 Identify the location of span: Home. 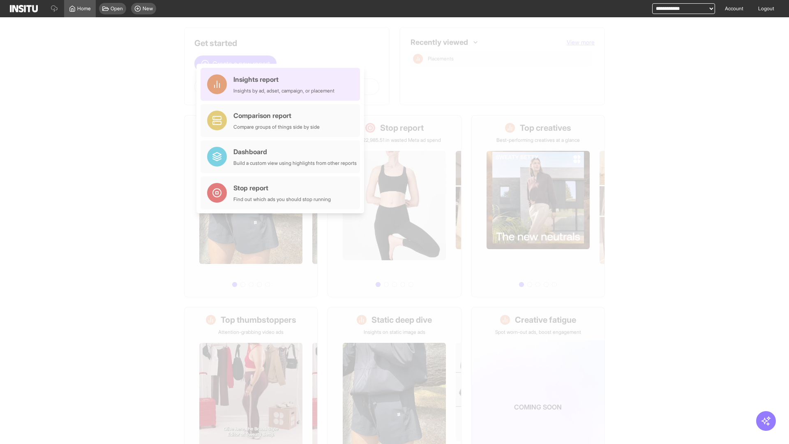
(84, 9).